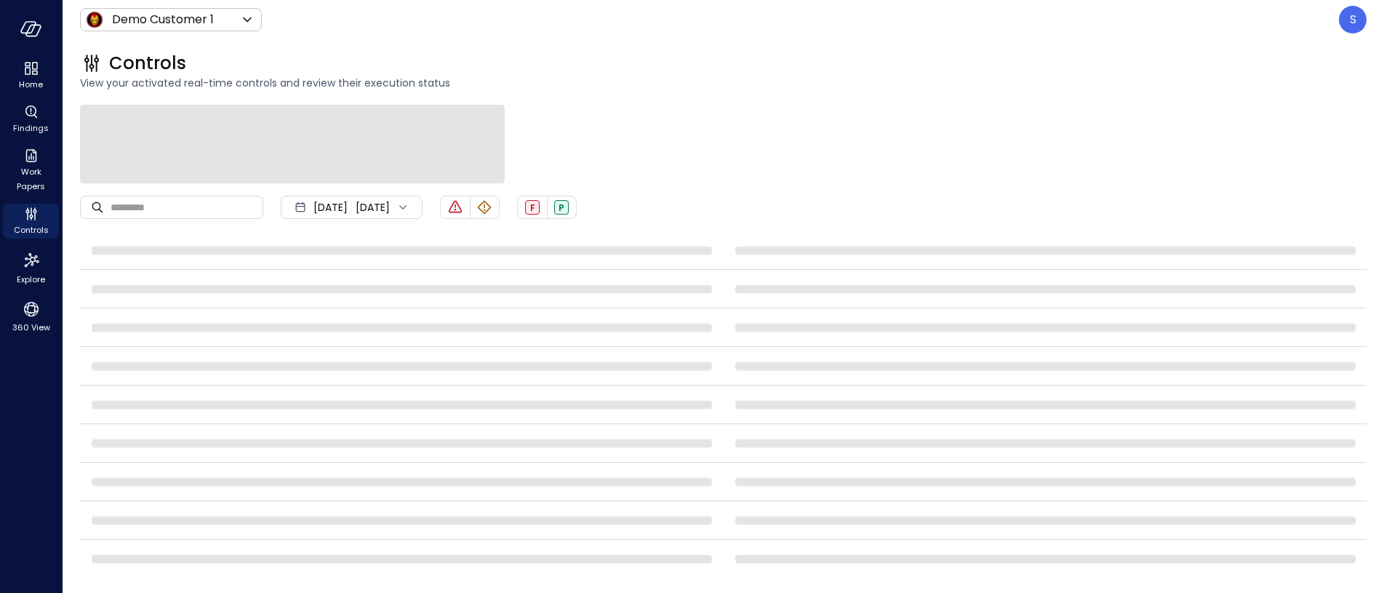  What do you see at coordinates (1353, 20) in the screenshot?
I see `div: Steve Sovik` at bounding box center [1353, 20].